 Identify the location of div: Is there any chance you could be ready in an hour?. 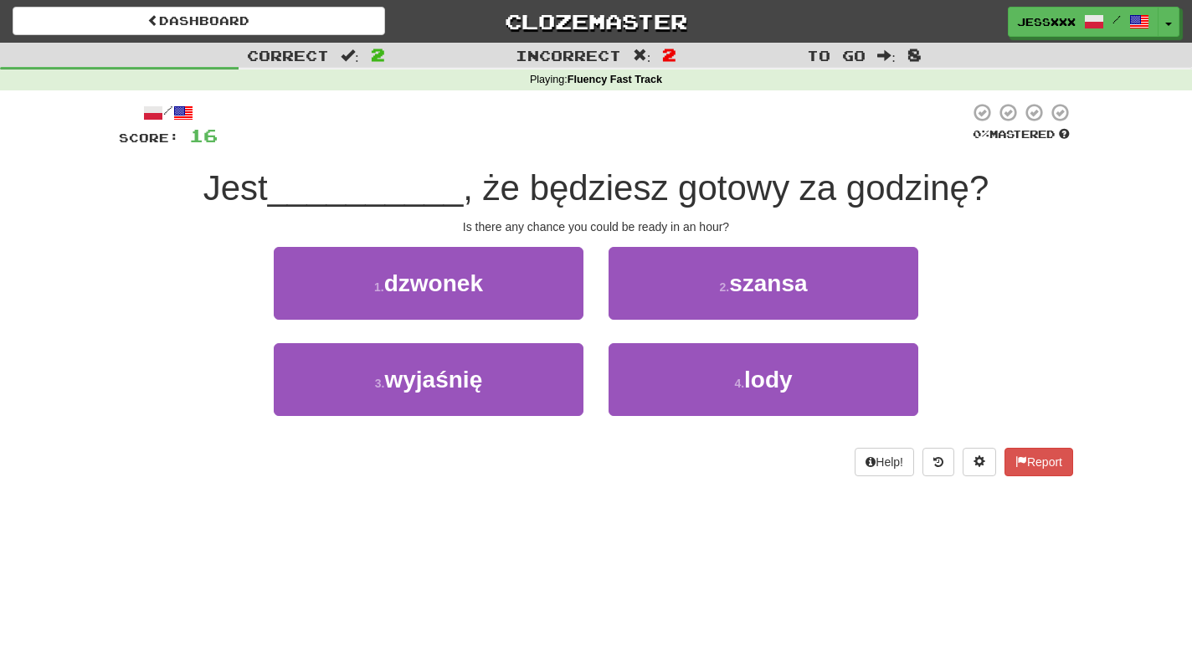
(596, 227).